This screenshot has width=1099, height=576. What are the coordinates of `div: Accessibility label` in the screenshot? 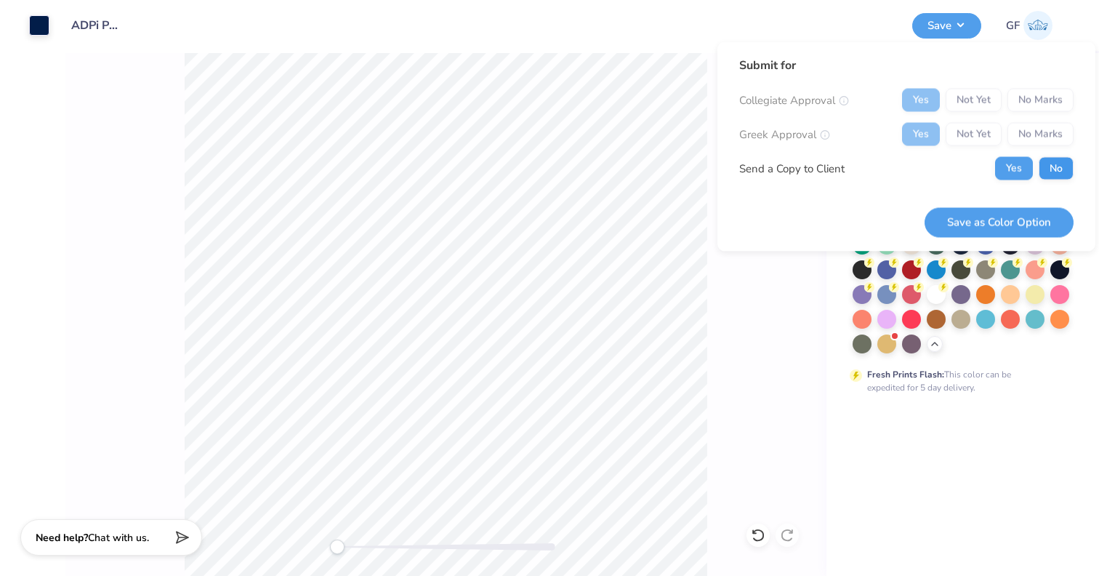 It's located at (337, 547).